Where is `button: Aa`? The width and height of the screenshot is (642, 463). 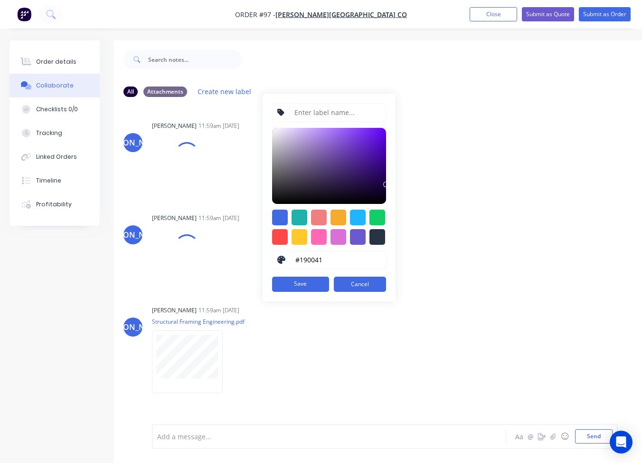
button: Aa is located at coordinates (519, 436).